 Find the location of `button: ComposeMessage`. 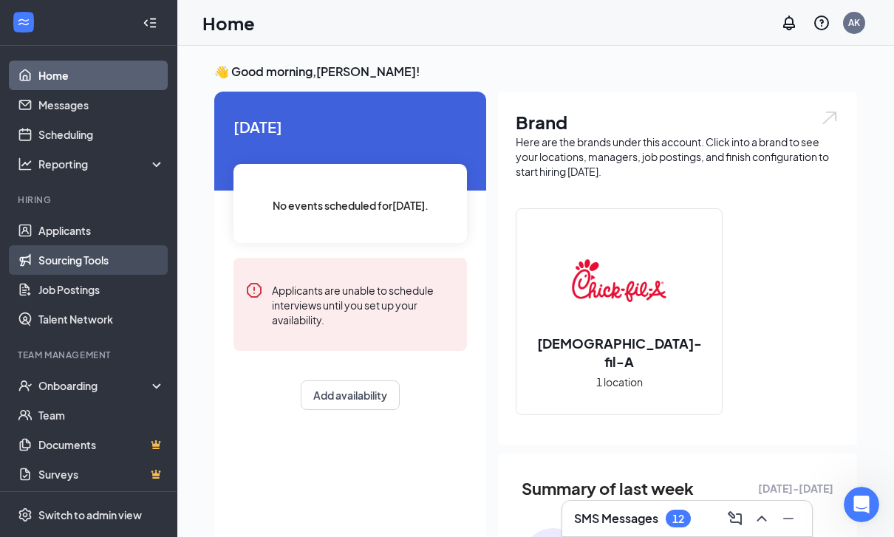

button: ComposeMessage is located at coordinates (735, 519).